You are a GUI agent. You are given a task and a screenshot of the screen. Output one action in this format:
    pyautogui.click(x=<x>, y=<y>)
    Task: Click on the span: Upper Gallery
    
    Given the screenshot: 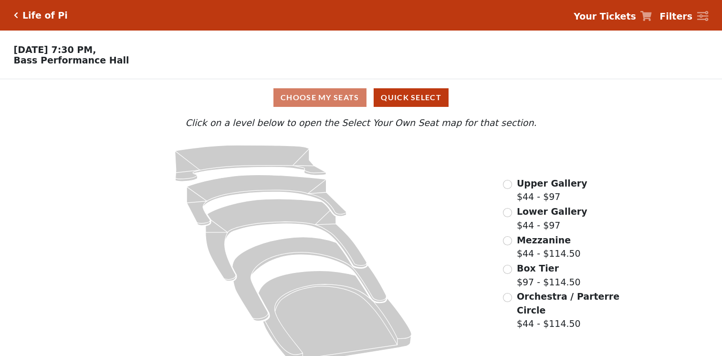 What is the action you would take?
    pyautogui.click(x=552, y=183)
    